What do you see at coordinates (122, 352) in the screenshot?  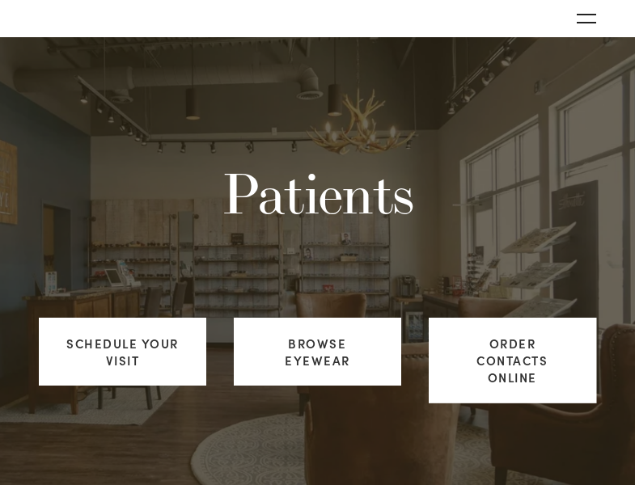 I see `a: Schedule your visit` at bounding box center [122, 352].